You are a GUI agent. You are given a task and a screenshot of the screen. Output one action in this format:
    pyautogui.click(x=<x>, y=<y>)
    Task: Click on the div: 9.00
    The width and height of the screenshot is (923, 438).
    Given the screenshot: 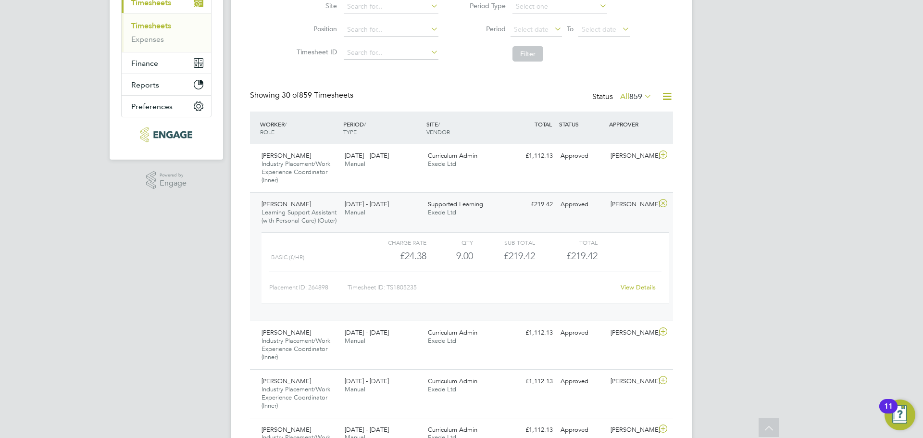 What is the action you would take?
    pyautogui.click(x=450, y=256)
    